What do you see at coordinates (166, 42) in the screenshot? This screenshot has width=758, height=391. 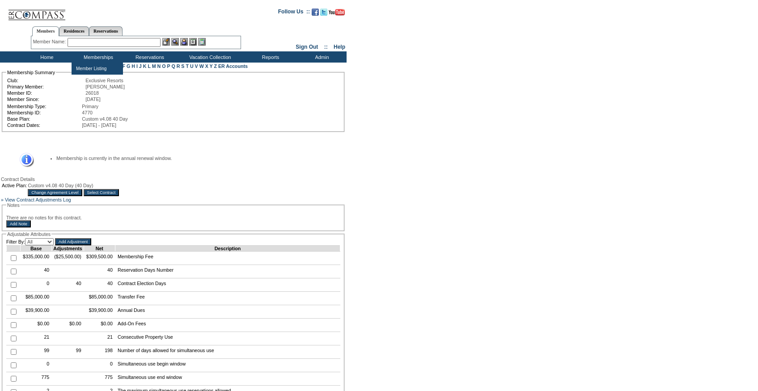 I see `img: b_edit.gif` at bounding box center [166, 42].